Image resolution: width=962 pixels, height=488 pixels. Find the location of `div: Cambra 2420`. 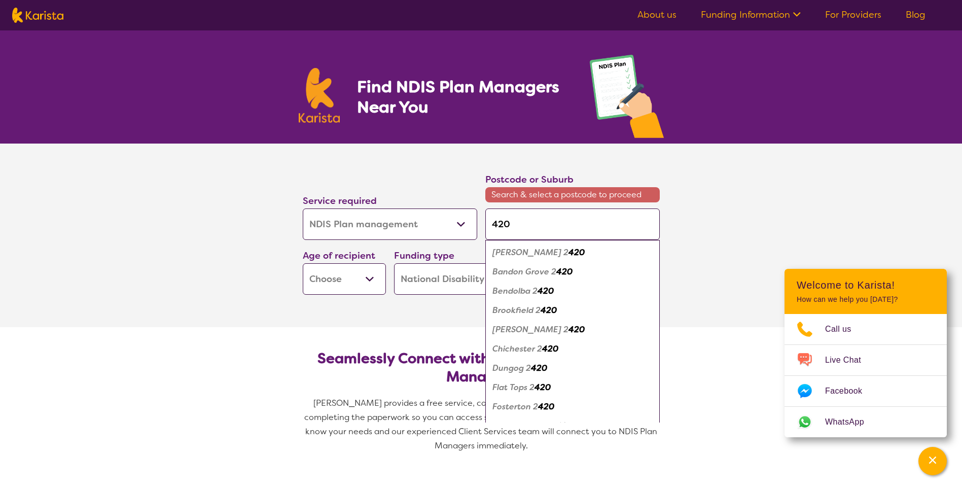

div: Cambra 2420 is located at coordinates (573, 330).